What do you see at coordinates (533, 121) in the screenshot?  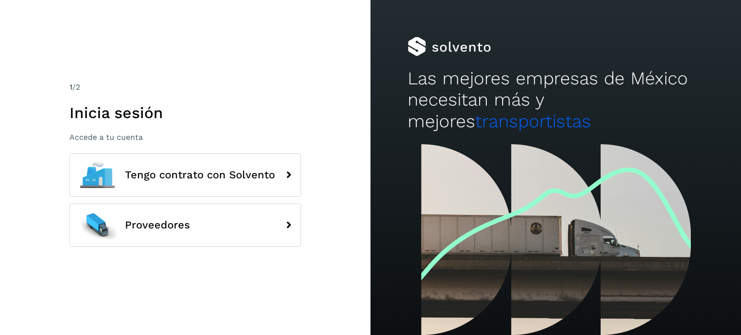 I see `span: transportistas` at bounding box center [533, 121].